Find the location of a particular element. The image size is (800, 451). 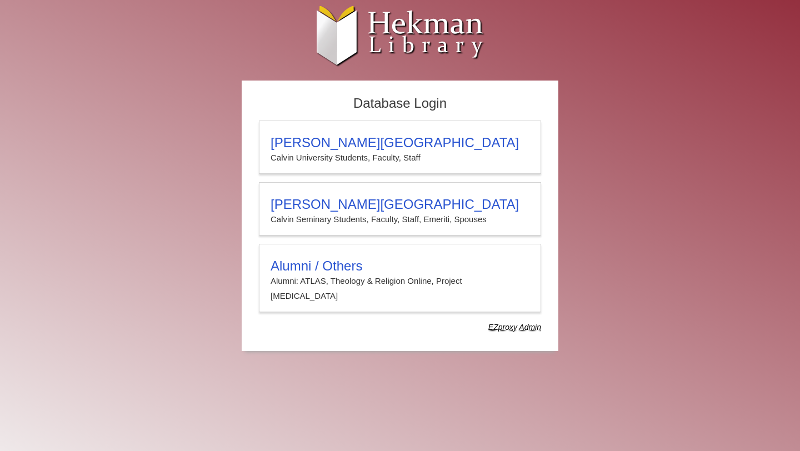

dfn: Use Alumni login is located at coordinates (514, 327).